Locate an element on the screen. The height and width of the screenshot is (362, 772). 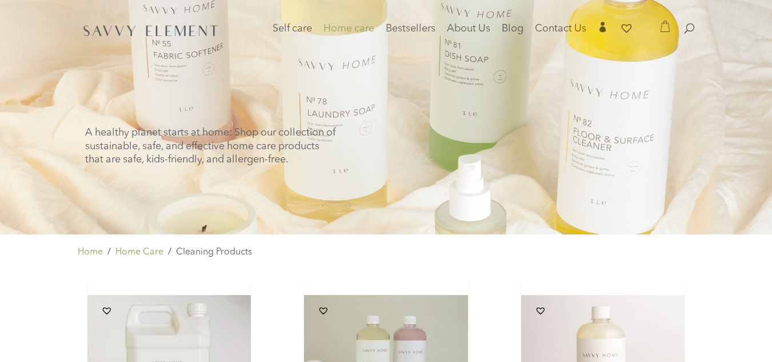
a: Contact Us is located at coordinates (560, 33).